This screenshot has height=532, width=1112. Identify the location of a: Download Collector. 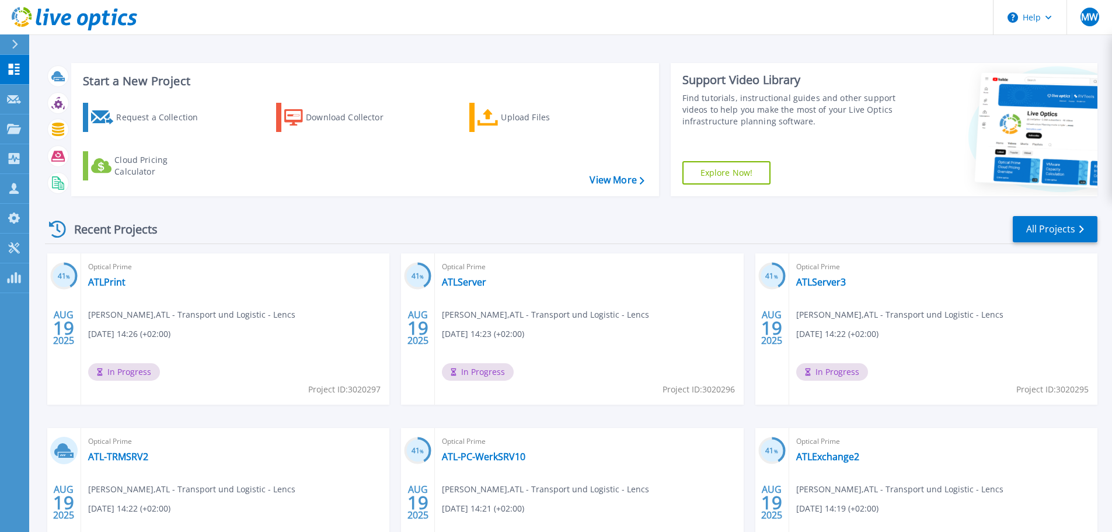
(341, 117).